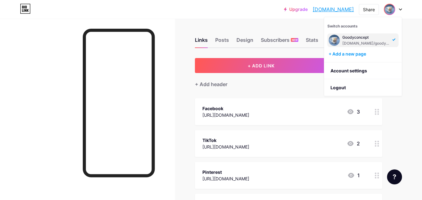 This screenshot has height=200, width=422. What do you see at coordinates (296, 9) in the screenshot?
I see `a: Upgrade` at bounding box center [296, 9].